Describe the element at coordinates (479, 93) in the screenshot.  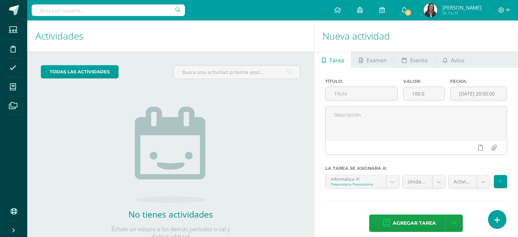
I see `input: Fecha de entrega` at that location.